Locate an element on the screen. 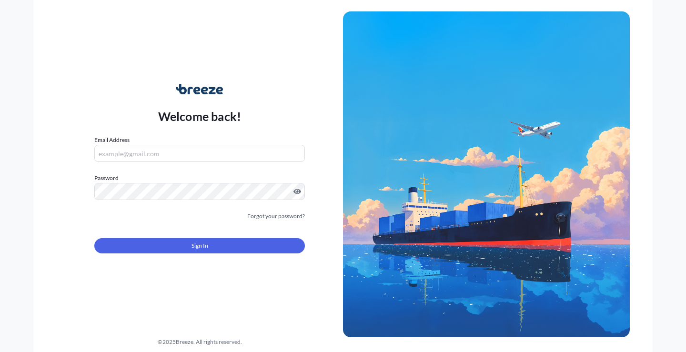  label: Email Address is located at coordinates (112, 140).